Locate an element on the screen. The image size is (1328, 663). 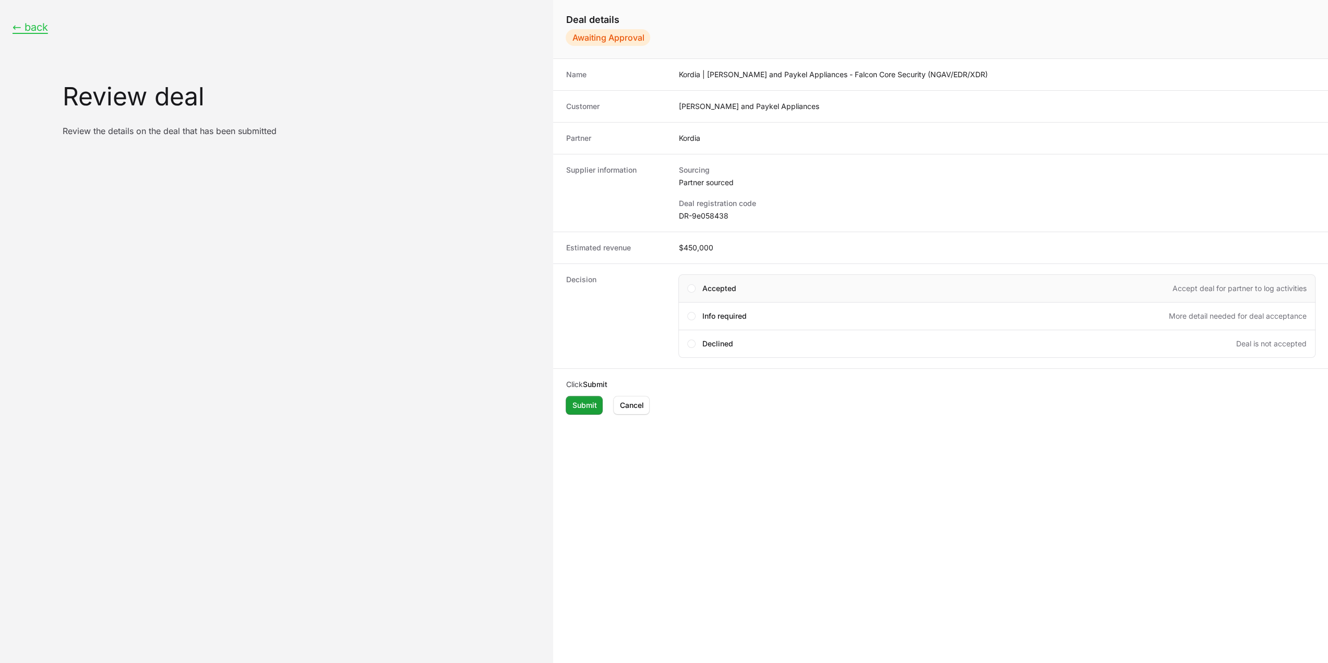
dd: Partner sourced is located at coordinates (997, 183).